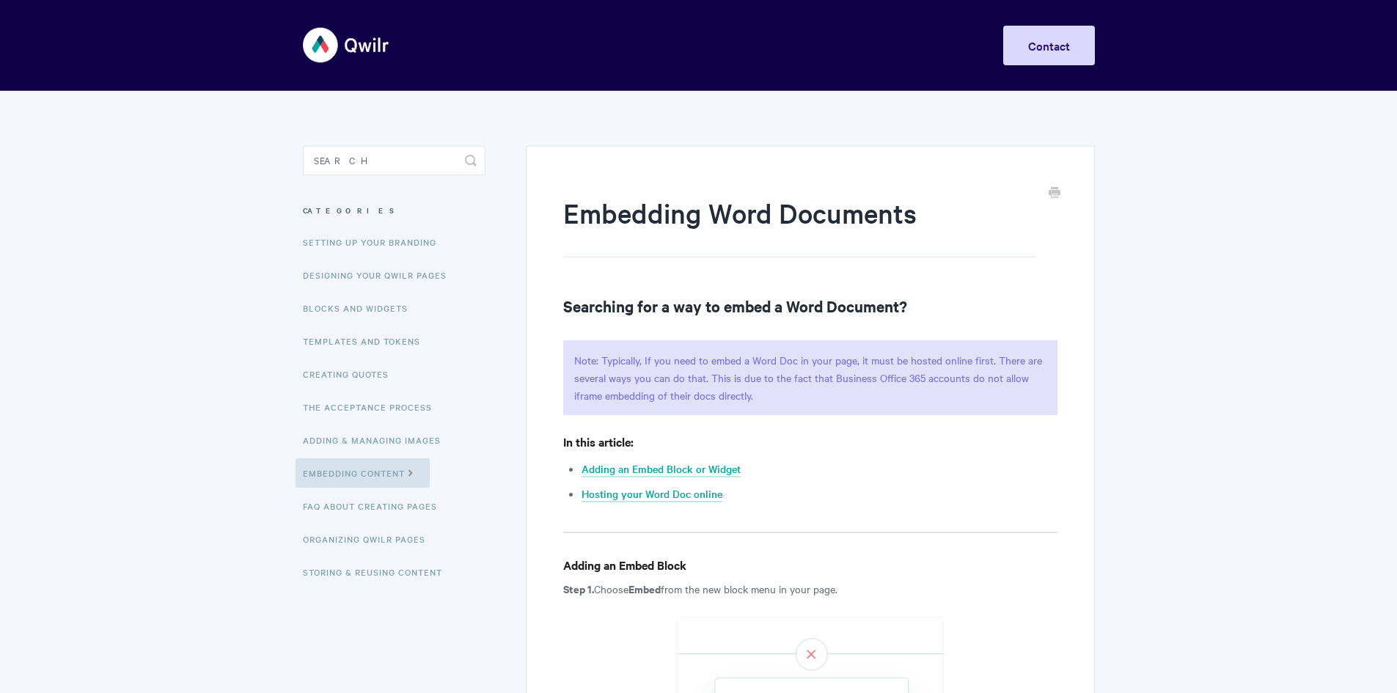 Image resolution: width=1397 pixels, height=693 pixels. I want to click on h2: Searching for a way to embed a Word Document?, so click(809, 306).